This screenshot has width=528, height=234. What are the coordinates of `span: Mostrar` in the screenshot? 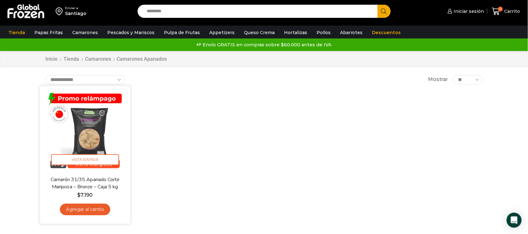 It's located at (438, 79).